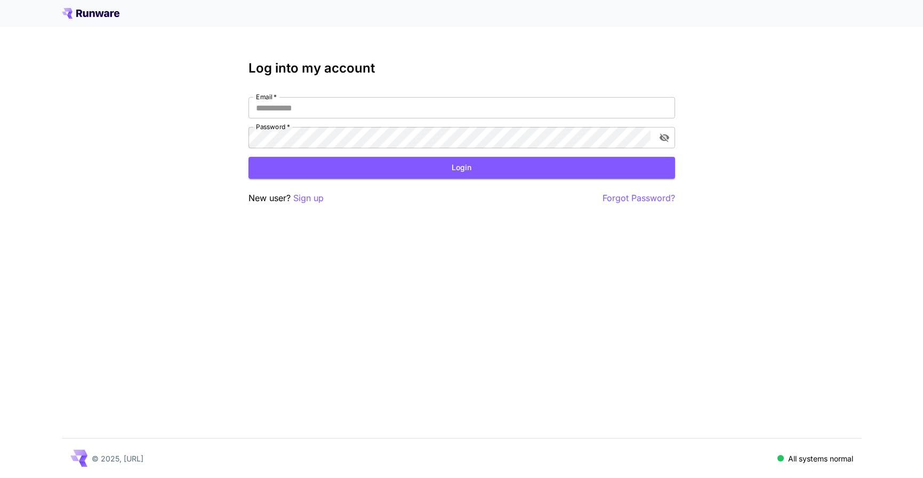  I want to click on button: toggle password visibility, so click(665, 138).